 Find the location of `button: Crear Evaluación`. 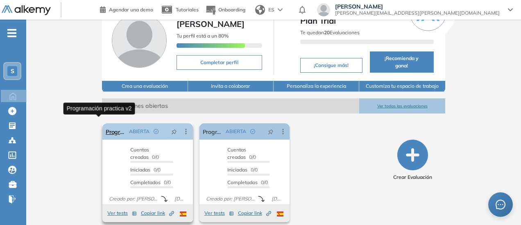

button: Crear Evaluación is located at coordinates (412, 160).